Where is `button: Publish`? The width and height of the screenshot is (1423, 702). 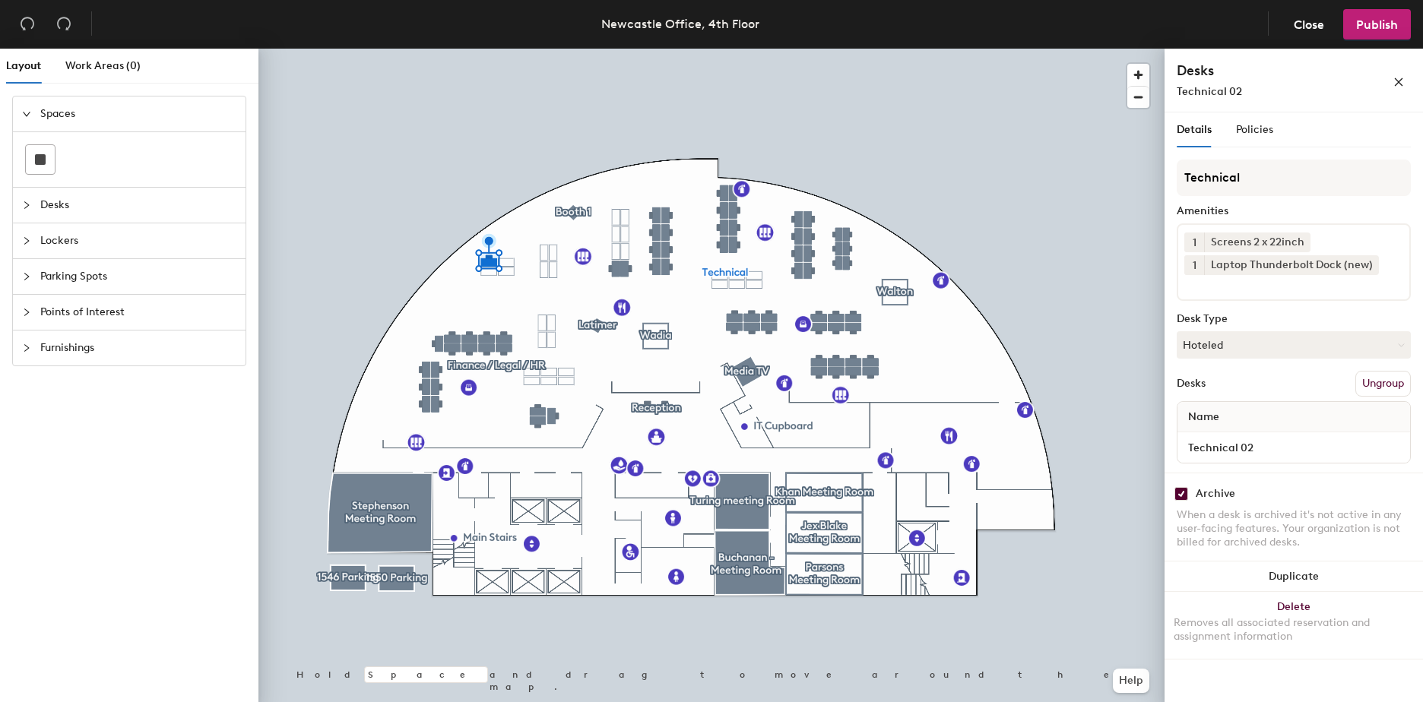 button: Publish is located at coordinates (1376, 24).